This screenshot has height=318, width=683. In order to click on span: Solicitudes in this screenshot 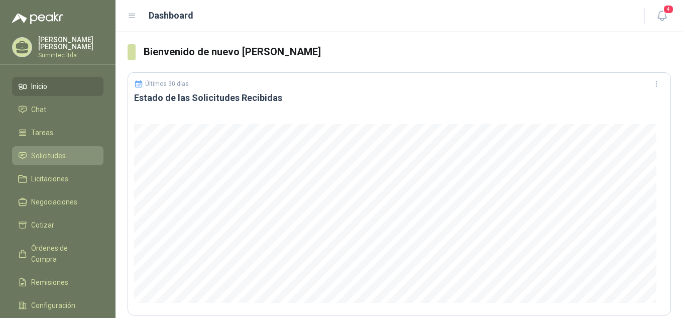, I will do `click(48, 156)`.